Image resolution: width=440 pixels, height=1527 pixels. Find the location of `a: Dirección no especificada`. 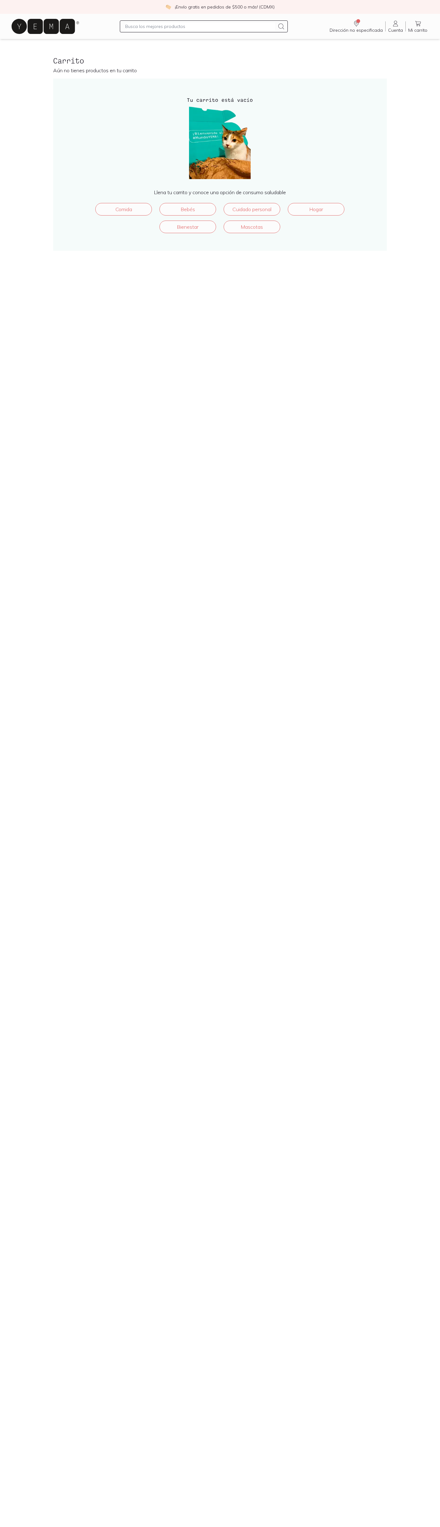

a: Dirección no especificada is located at coordinates (356, 26).